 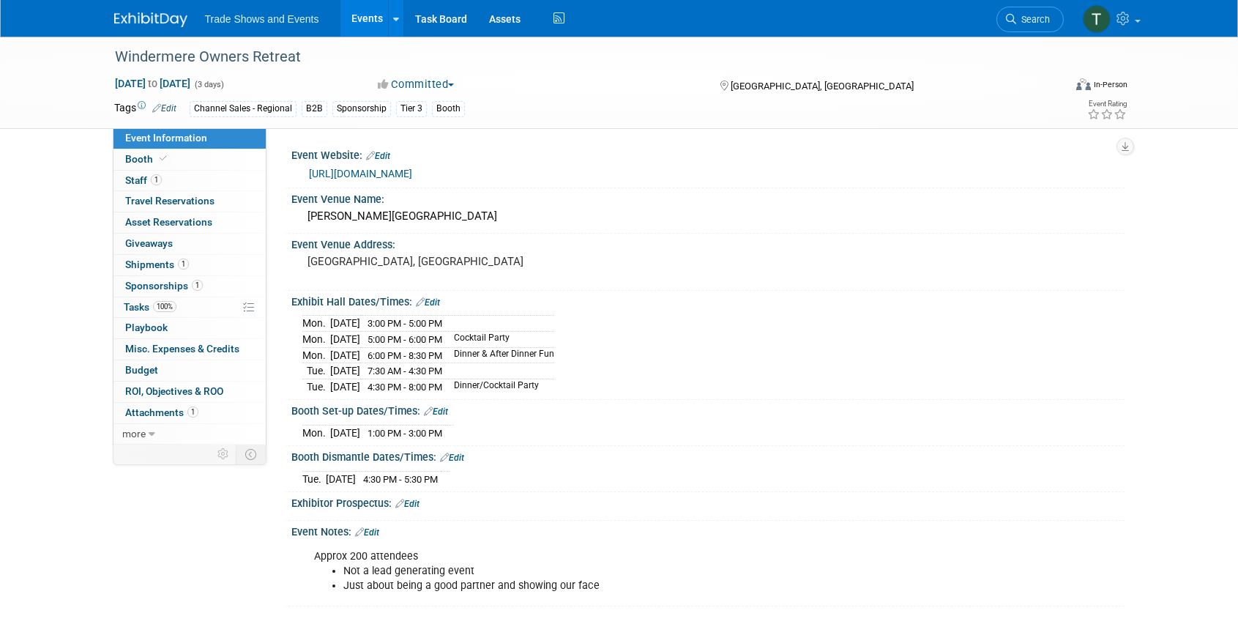 I want to click on div: Event Venue Name:, so click(x=708, y=197).